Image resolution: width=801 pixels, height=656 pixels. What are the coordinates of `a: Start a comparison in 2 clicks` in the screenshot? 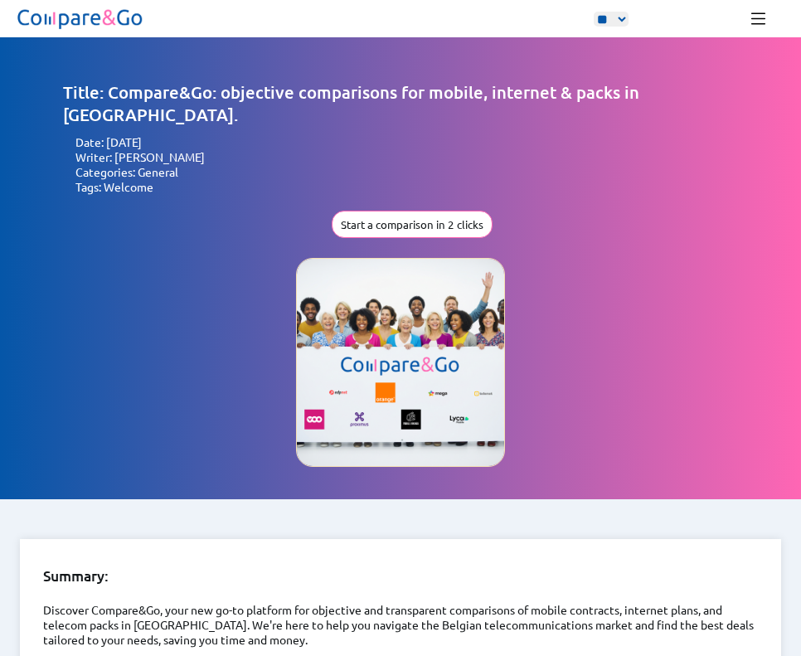 It's located at (412, 220).